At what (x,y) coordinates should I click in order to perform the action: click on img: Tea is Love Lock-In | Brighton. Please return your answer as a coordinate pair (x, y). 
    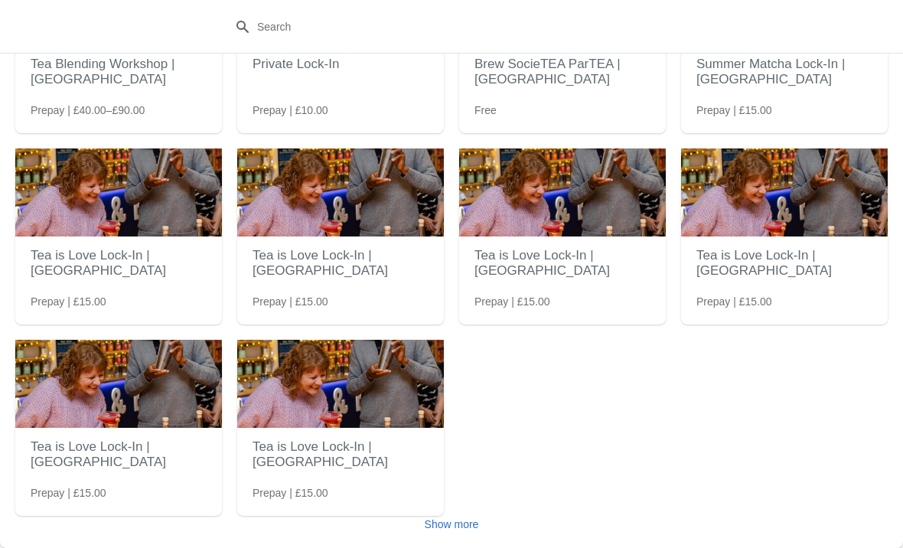
    Looking at the image, I should click on (119, 192).